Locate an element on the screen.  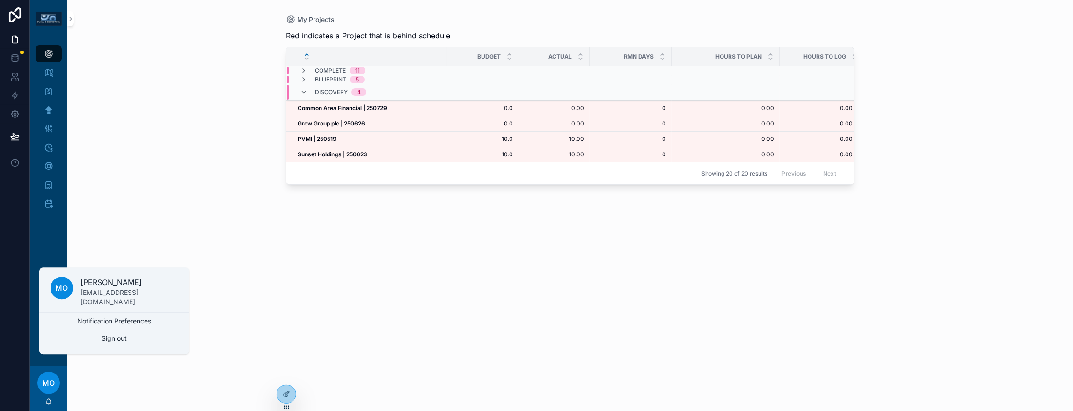
span: Hours to Plan is located at coordinates (738, 57).